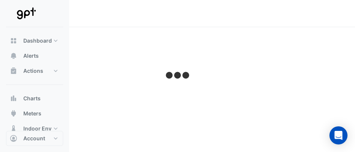 The height and width of the screenshot is (152, 355). Describe the element at coordinates (14, 113) in the screenshot. I see `app-icon: Meters` at that location.